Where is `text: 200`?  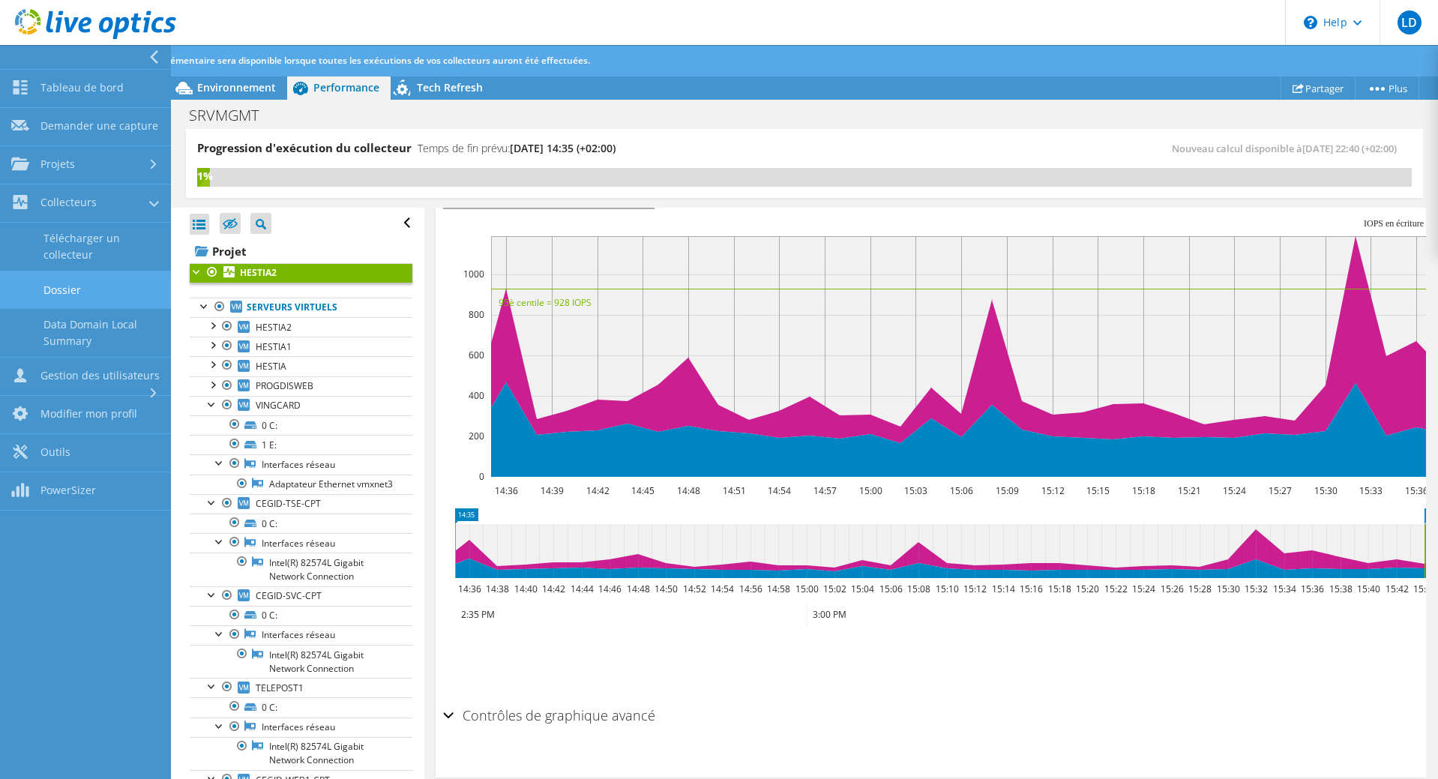
text: 200 is located at coordinates (476, 436).